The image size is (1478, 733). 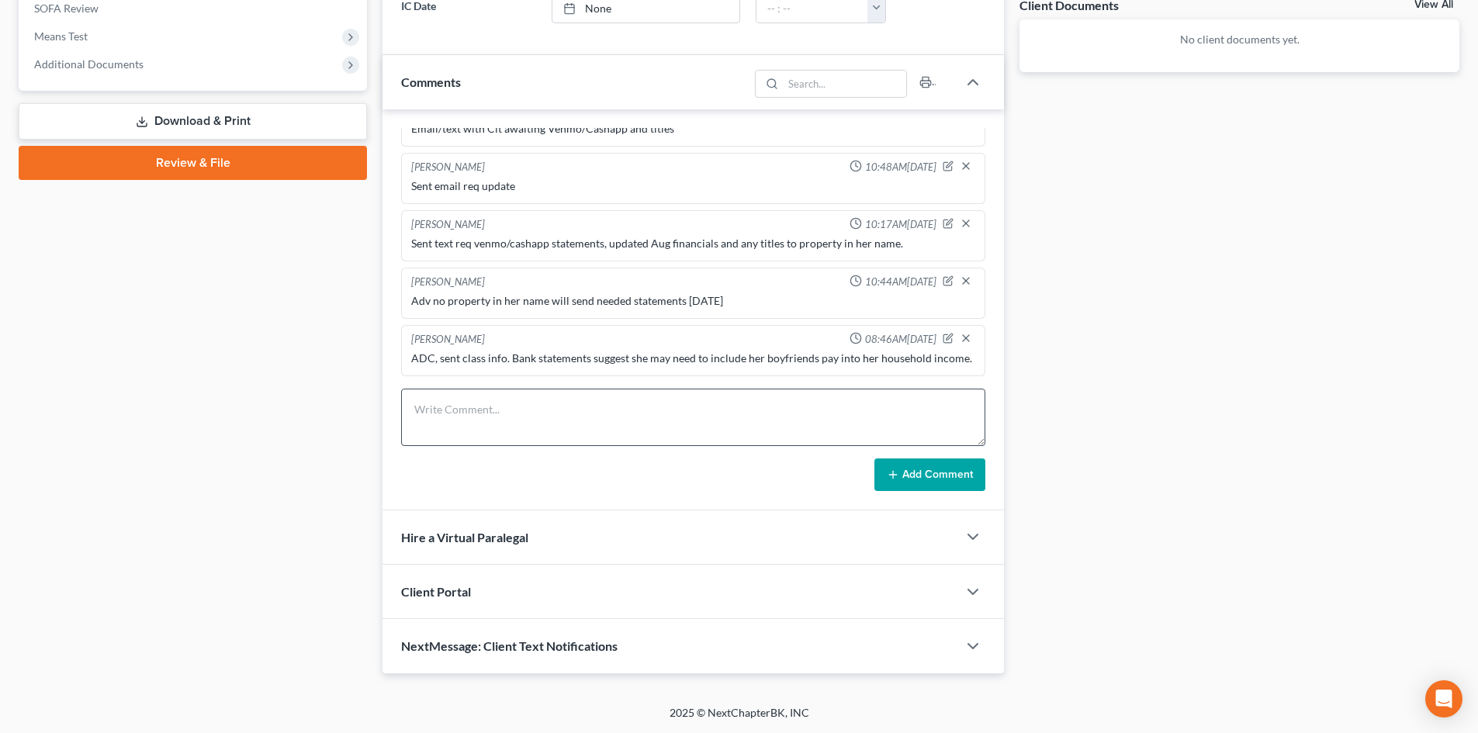 I want to click on input: Search..., so click(x=845, y=84).